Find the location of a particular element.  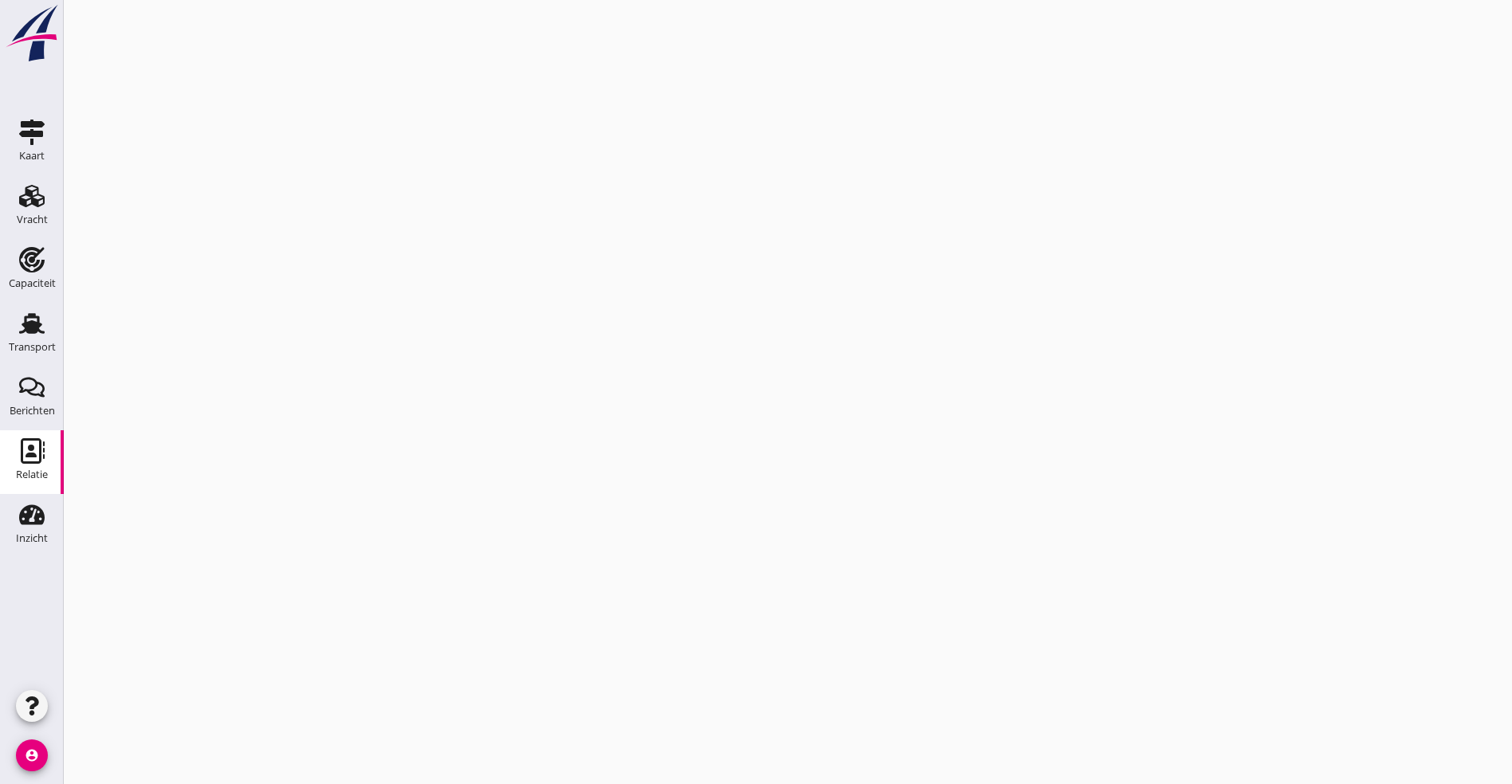

div: Inzicht is located at coordinates (32, 537).